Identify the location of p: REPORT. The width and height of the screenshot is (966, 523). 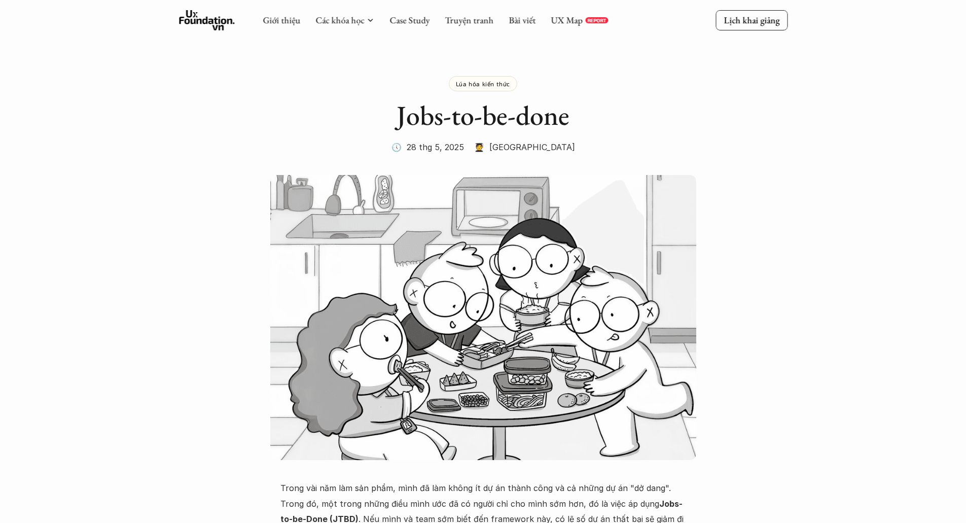
(596, 20).